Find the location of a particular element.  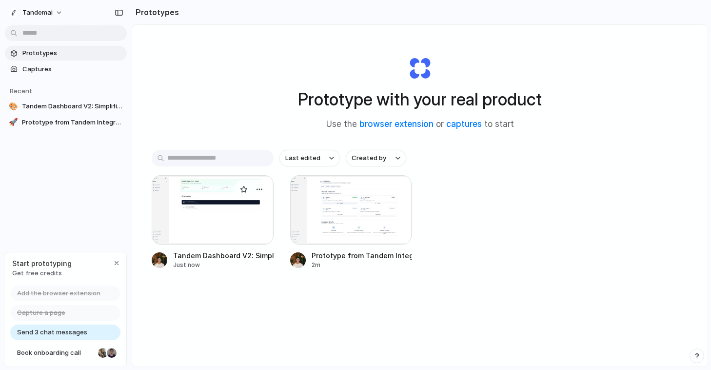

div: Tandem Dashboard V2: Simplified Integrations View is located at coordinates (223, 255).